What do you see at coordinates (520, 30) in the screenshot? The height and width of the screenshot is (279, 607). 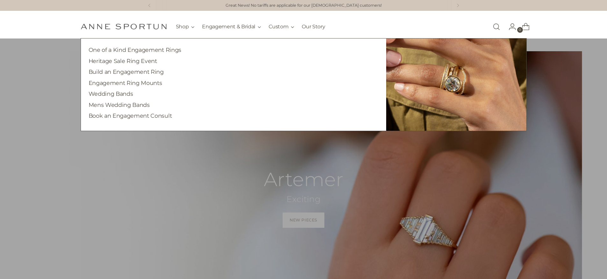 I see `span: 0` at bounding box center [520, 30].